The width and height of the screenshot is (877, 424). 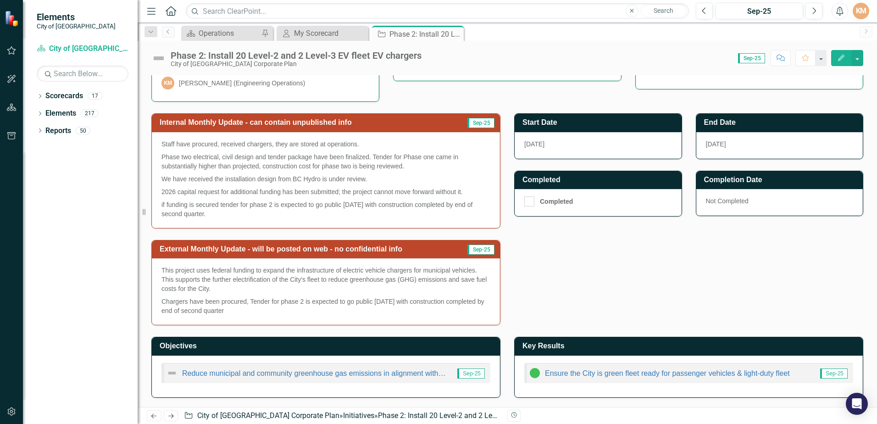 What do you see at coordinates (325, 179) in the screenshot?
I see `p: We have received the installation design from BC Hydro is under review.` at bounding box center [325, 179].